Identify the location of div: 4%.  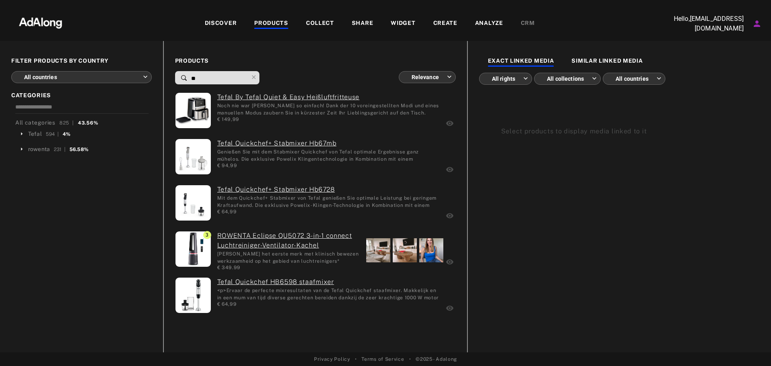
(66, 134).